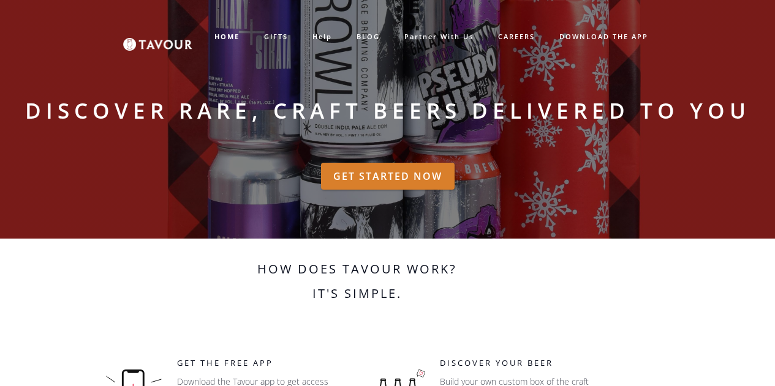  Describe the element at coordinates (322, 37) in the screenshot. I see `a: help` at that location.